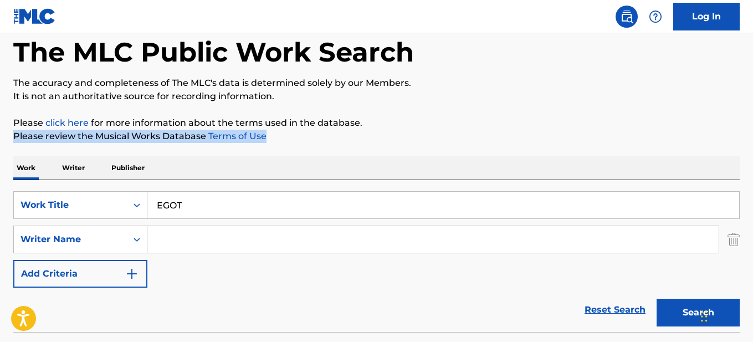 This screenshot has width=753, height=342. Describe the element at coordinates (376, 123) in the screenshot. I see `p: Please for more information about the terms used in the database.` at that location.